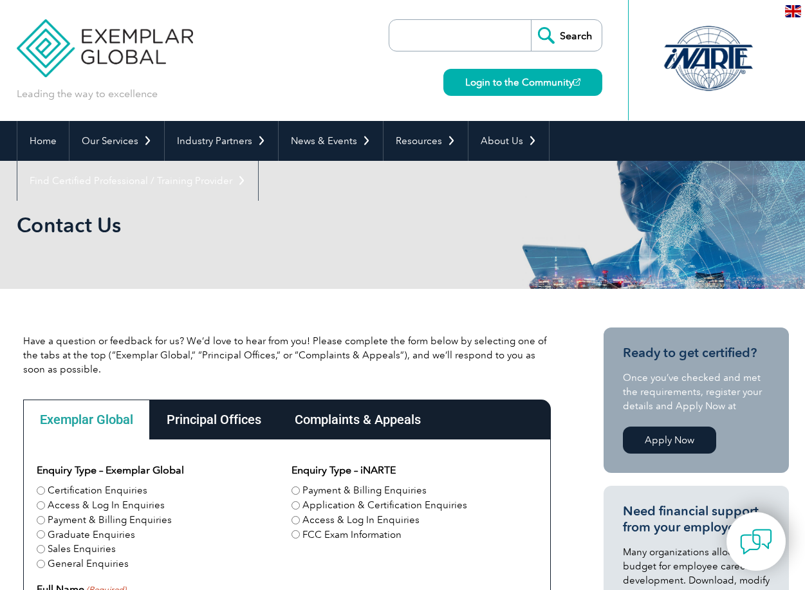 This screenshot has height=590, width=805. I want to click on a: Industry Partners, so click(221, 141).